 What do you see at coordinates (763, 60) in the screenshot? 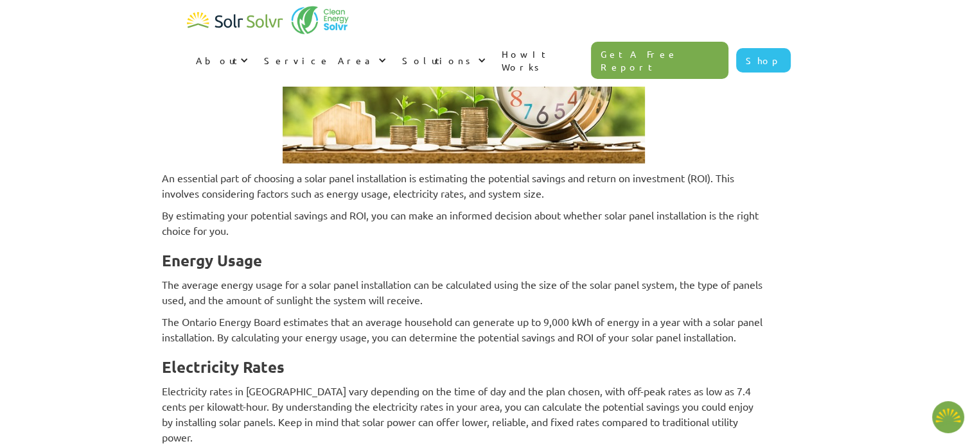
I see `a: Shop` at bounding box center [763, 60].